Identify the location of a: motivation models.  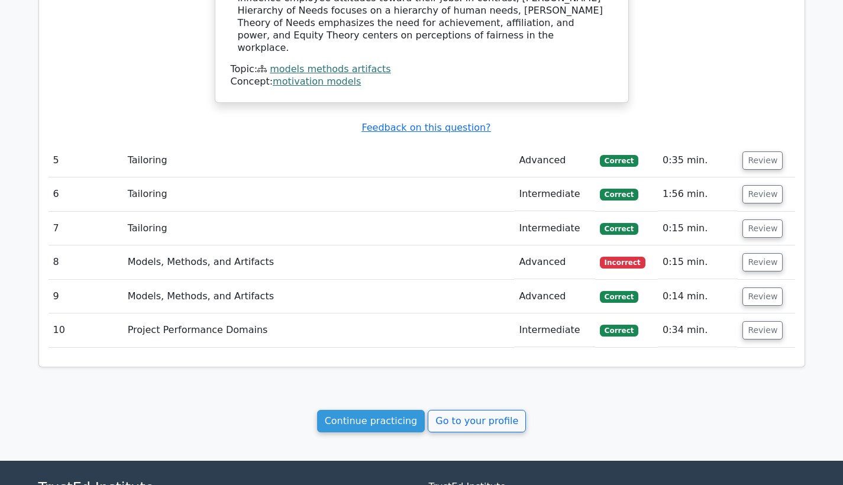
(317, 81).